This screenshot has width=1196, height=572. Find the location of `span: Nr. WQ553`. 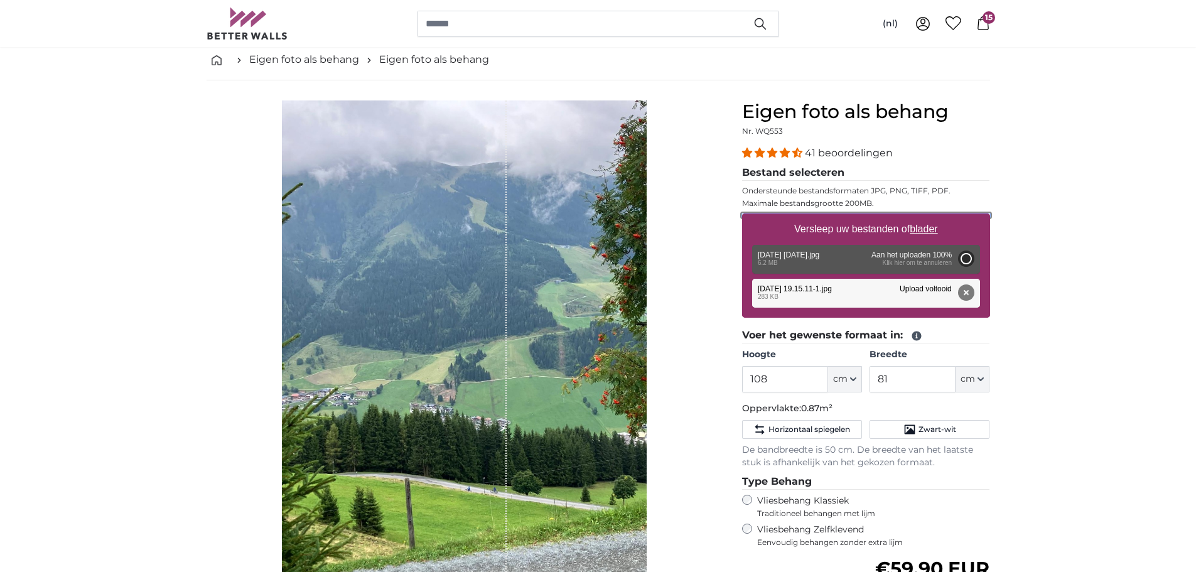

span: Nr. WQ553 is located at coordinates (762, 131).